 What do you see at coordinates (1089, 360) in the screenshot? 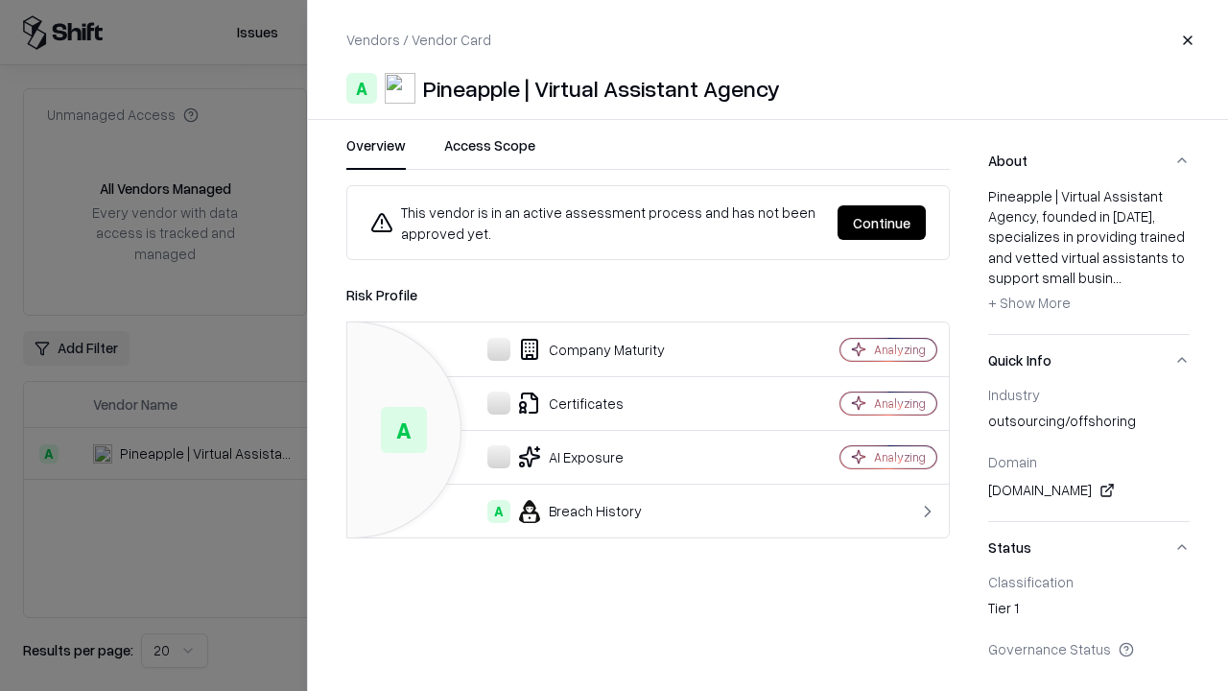
I see `button: Quick Info` at bounding box center [1089, 360].